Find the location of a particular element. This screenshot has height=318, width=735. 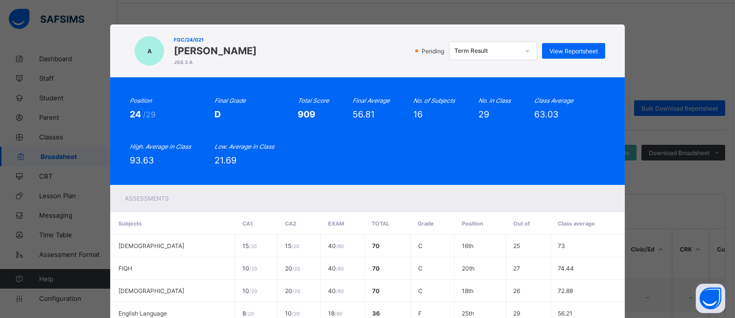

span: 56.81 is located at coordinates (363, 114).